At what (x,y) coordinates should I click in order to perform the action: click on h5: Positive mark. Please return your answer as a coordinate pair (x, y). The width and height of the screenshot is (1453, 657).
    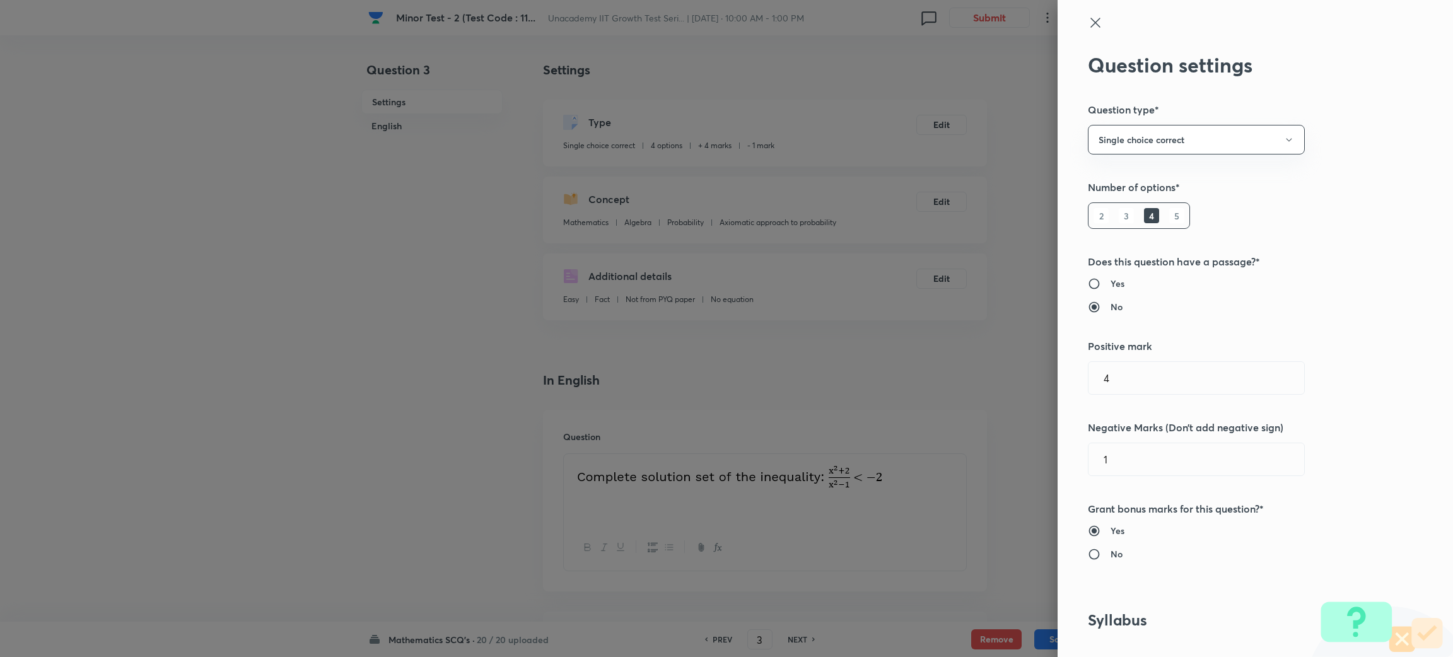
    Looking at the image, I should click on (1234, 346).